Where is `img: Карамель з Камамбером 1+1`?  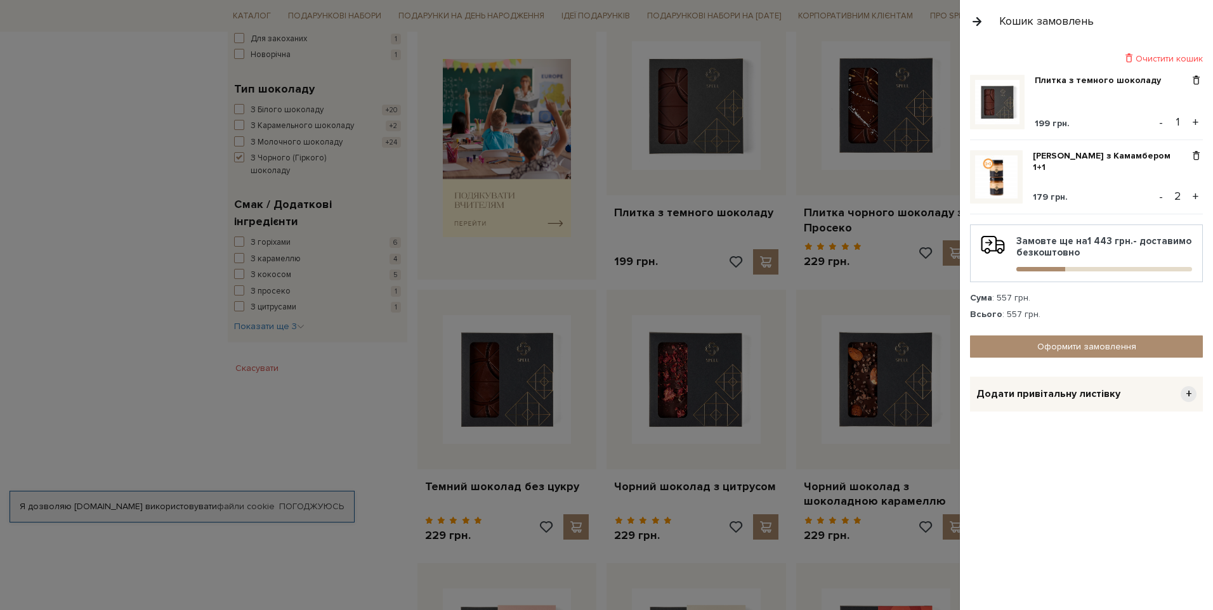
img: Карамель з Камамбером 1+1 is located at coordinates (996, 176).